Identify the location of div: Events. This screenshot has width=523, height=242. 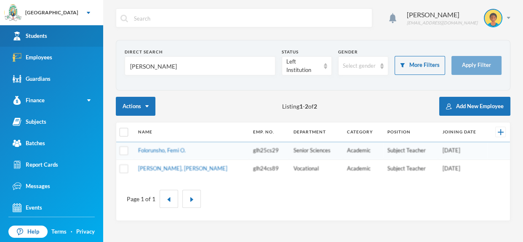
(27, 208).